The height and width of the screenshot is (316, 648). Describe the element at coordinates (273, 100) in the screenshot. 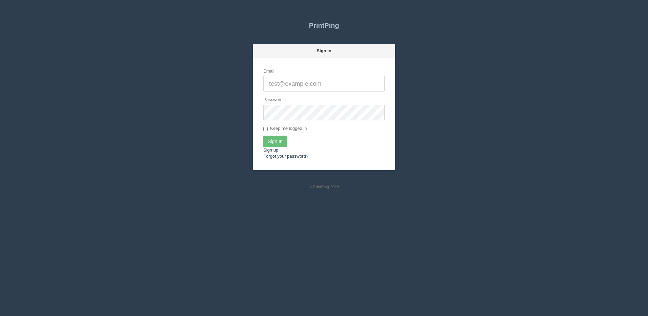

I see `label: Password` at that location.